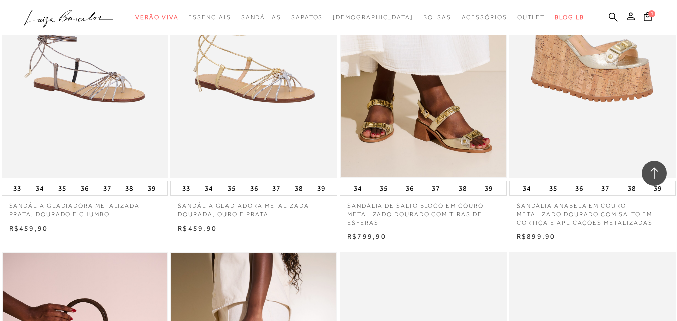 Image resolution: width=677 pixels, height=321 pixels. What do you see at coordinates (253, 207) in the screenshot?
I see `p: SANDÁLIA GLADIADORA METALIZADA DOURADA, OURO E PRATA` at bounding box center [253, 207].